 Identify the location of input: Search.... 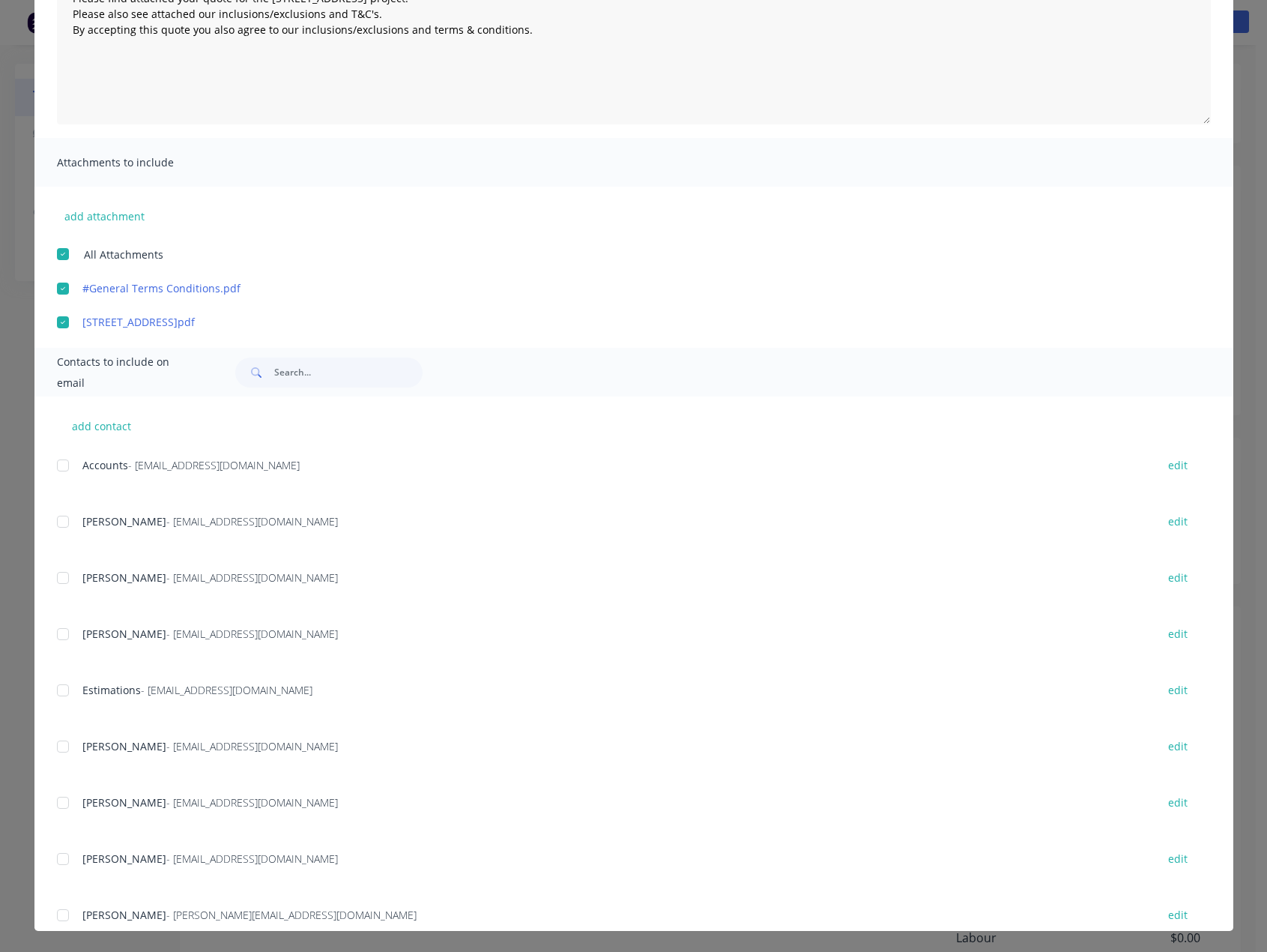
(348, 372).